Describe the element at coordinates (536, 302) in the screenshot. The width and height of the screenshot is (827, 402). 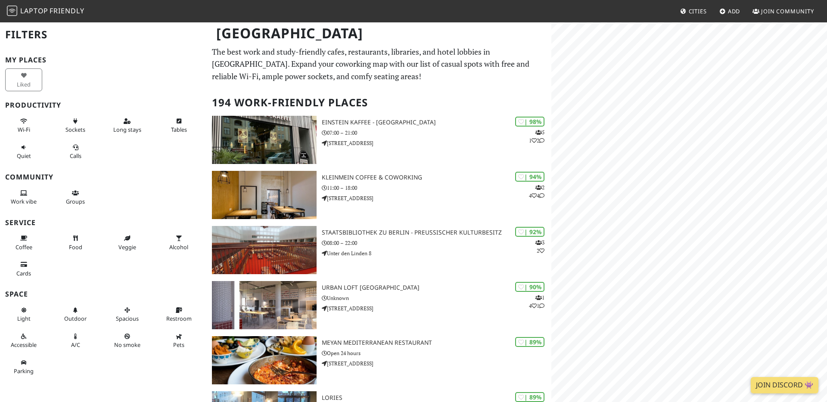
I see `p: 1 4 1` at that location.